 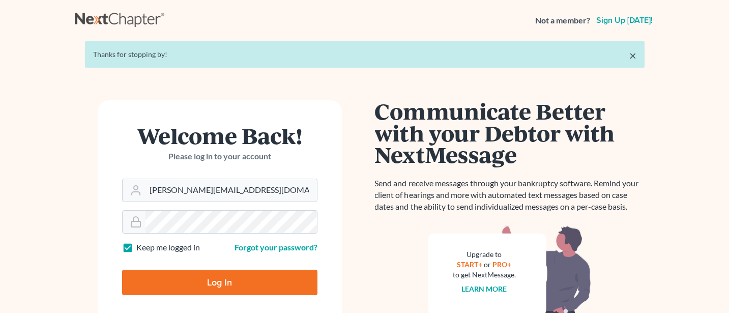 I want to click on a: Learn more, so click(x=484, y=289).